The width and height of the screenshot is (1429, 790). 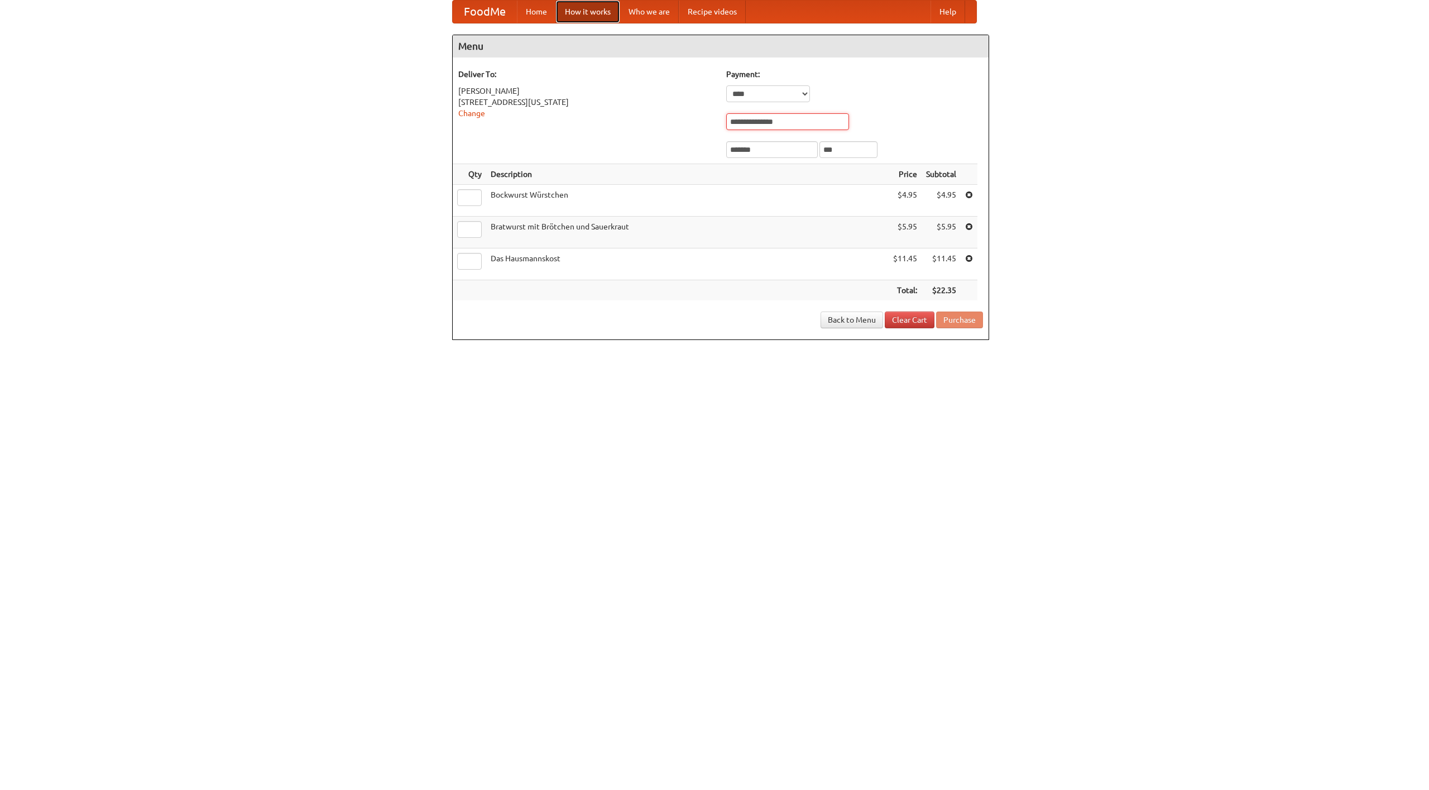 What do you see at coordinates (687, 200) in the screenshot?
I see `td: Bockwurst Würstchen` at bounding box center [687, 200].